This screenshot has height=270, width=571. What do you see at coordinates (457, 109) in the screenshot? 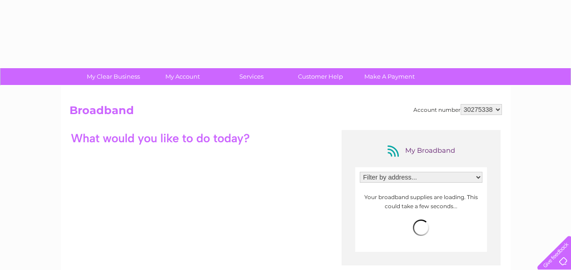
I see `div: Account number` at bounding box center [457, 109].